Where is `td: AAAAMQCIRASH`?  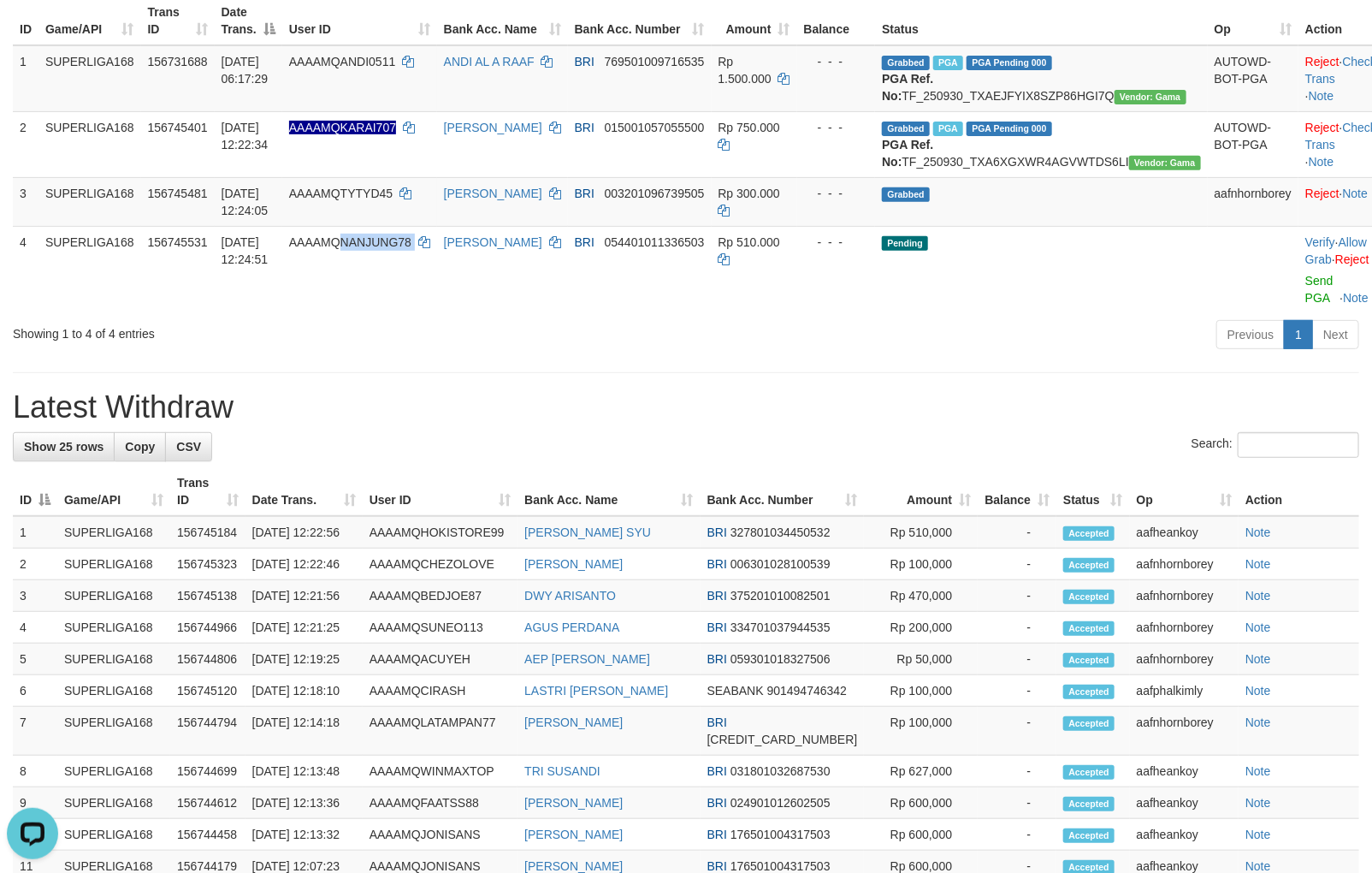 td: AAAAMQCIRASH is located at coordinates (440, 691).